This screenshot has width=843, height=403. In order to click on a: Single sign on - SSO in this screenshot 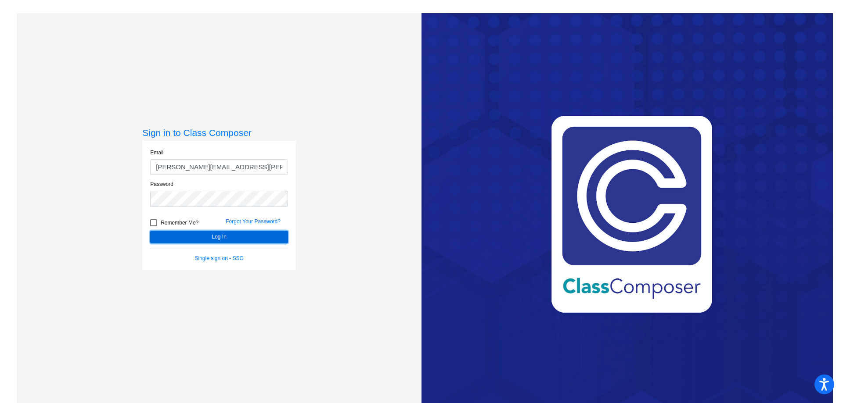, I will do `click(219, 259)`.